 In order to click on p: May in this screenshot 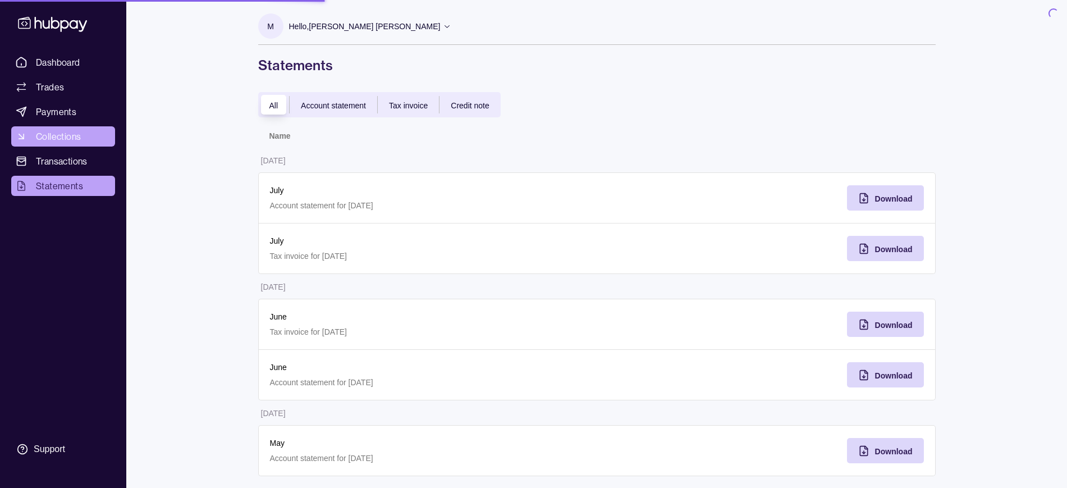, I will do `click(428, 443)`.